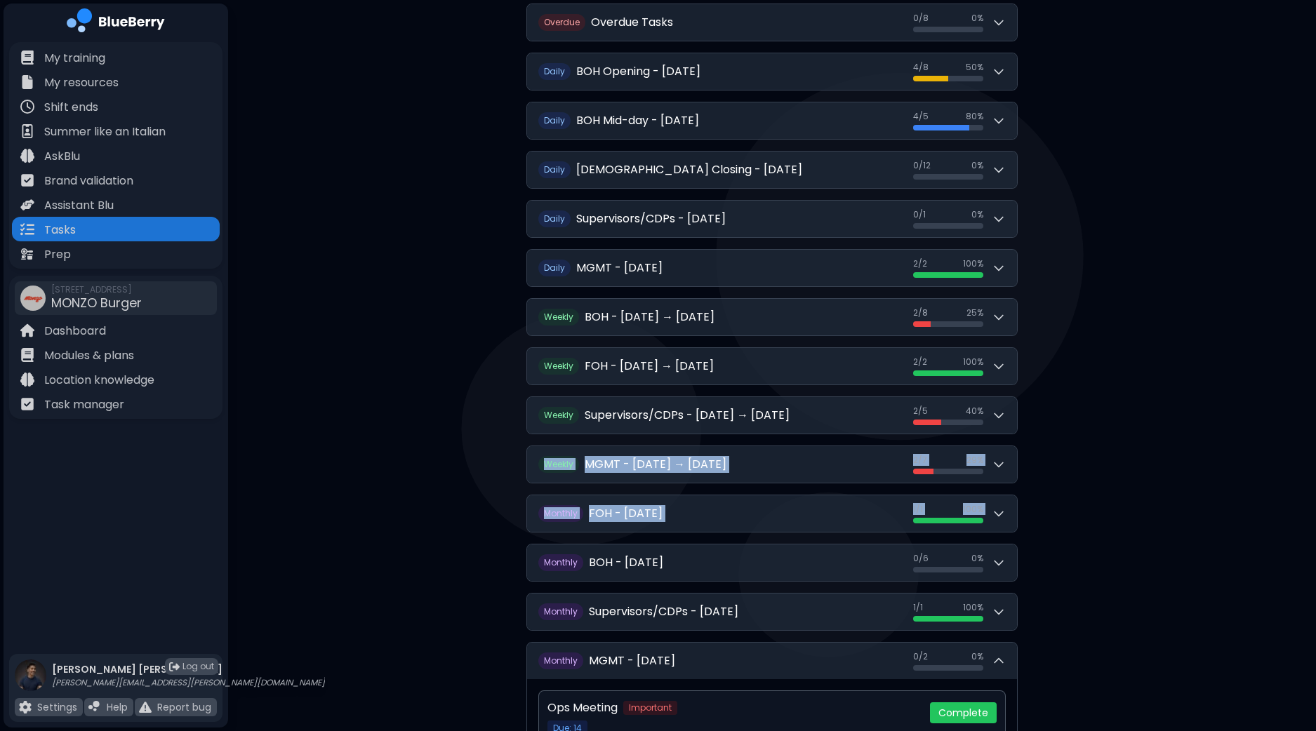 The height and width of the screenshot is (731, 1316). What do you see at coordinates (174, 667) in the screenshot?
I see `img: logout` at bounding box center [174, 667].